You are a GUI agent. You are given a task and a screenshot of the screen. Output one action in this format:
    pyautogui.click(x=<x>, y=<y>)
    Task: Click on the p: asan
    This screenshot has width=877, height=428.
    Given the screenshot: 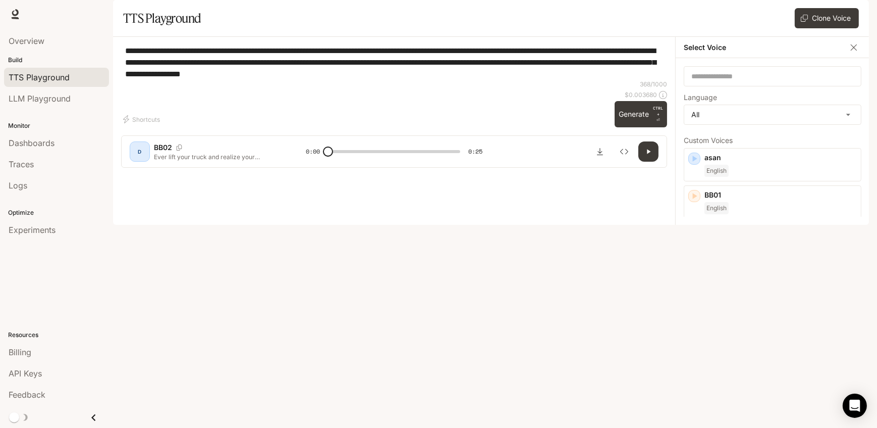 What is the action you would take?
    pyautogui.click(x=781, y=158)
    